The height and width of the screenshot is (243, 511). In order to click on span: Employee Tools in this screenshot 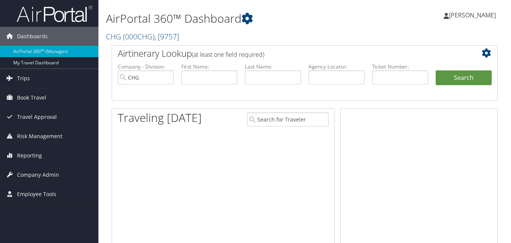, I will do `click(37, 194)`.